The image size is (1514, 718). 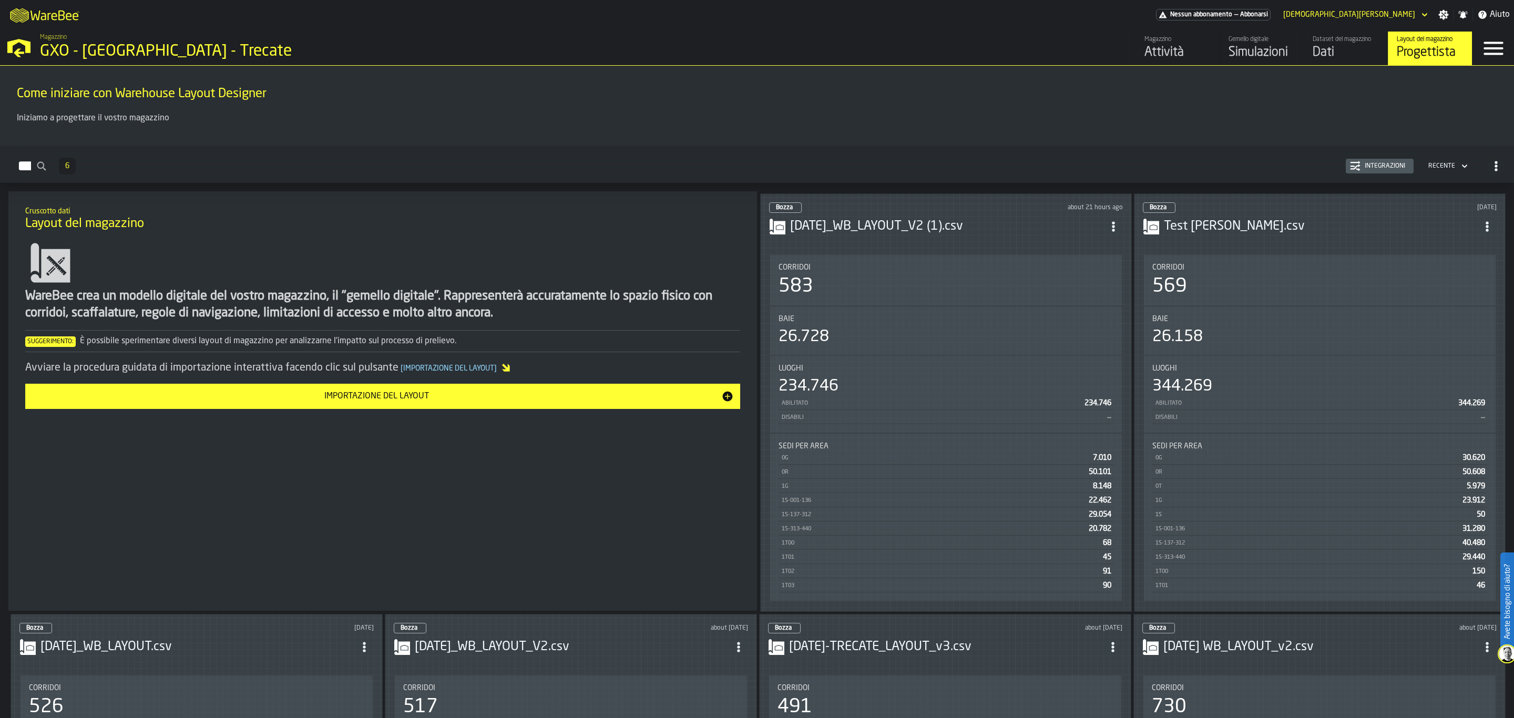 What do you see at coordinates (668, 628) in the screenshot?
I see `div: Updated: 05/08/2025, 09:27:55 Created: 05/08/2025, 09:20:18` at bounding box center [668, 628].